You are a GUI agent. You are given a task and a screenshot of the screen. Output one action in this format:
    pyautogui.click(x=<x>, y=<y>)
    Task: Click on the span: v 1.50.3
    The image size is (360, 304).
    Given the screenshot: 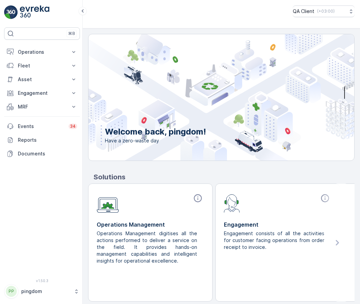 What is the action you would take?
    pyautogui.click(x=42, y=281)
    